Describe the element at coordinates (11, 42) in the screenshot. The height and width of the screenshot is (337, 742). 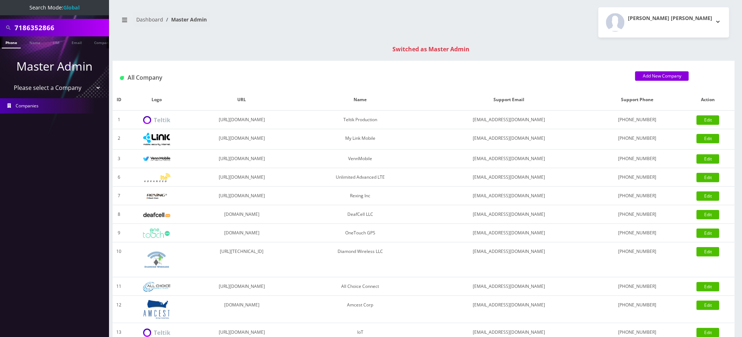
I see `a: Phone` at that location.